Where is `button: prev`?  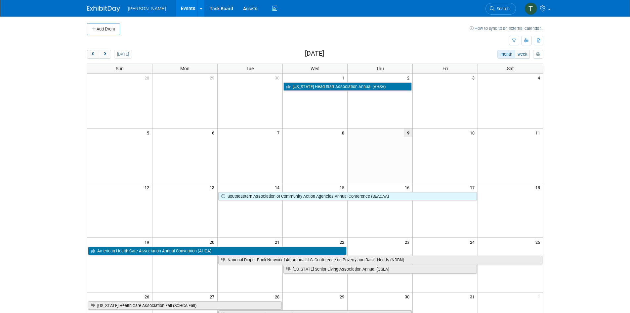 button: prev is located at coordinates (93, 54).